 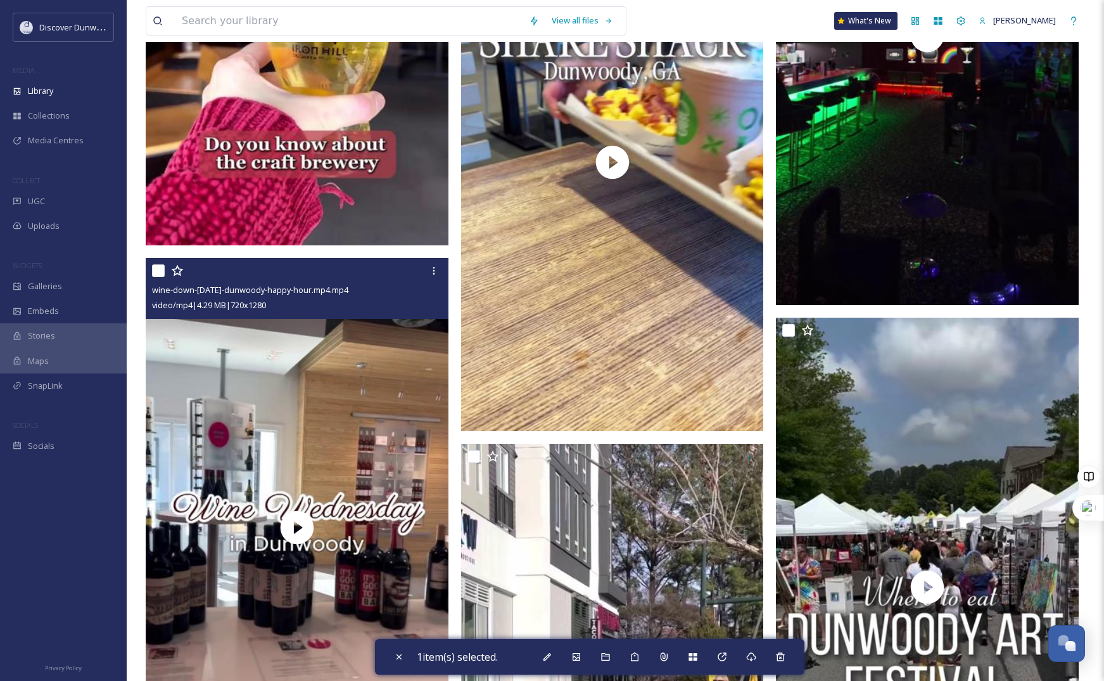 What do you see at coordinates (41, 335) in the screenshot?
I see `span: Stories` at bounding box center [41, 335].